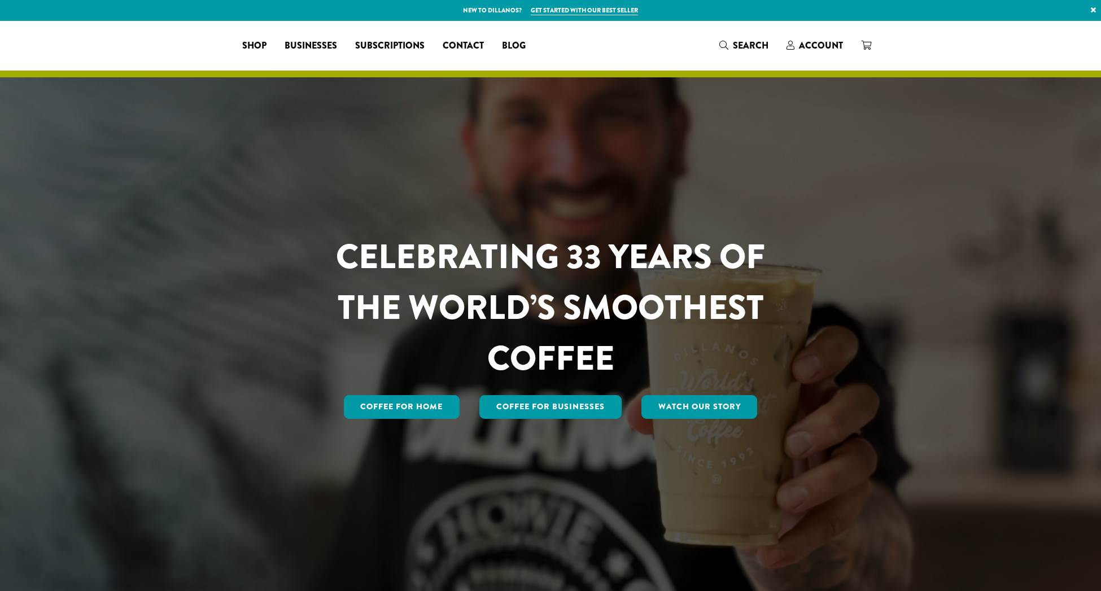 This screenshot has width=1101, height=591. Describe the element at coordinates (463, 46) in the screenshot. I see `span: Contact` at that location.